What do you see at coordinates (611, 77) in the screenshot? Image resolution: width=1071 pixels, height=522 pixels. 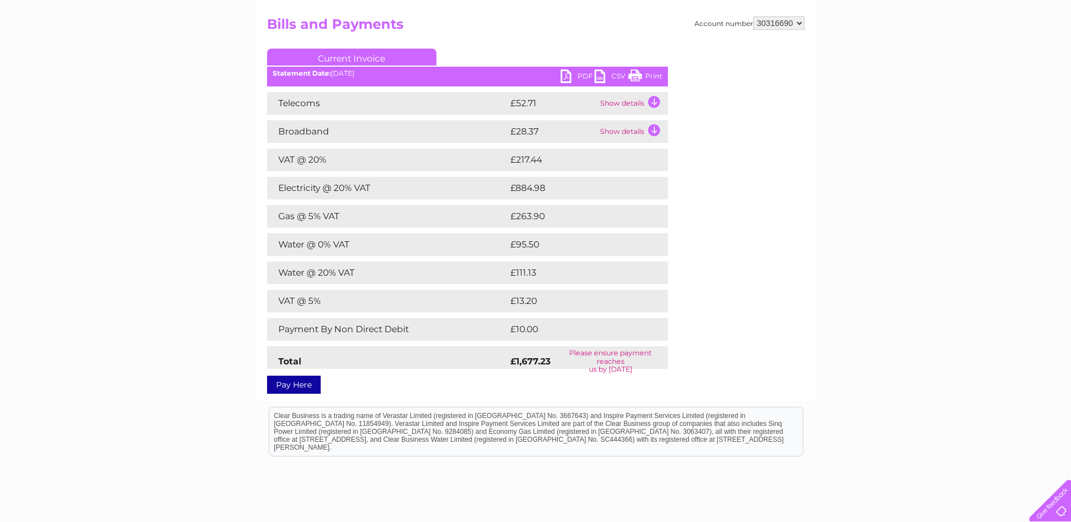 I see `a: CSV` at bounding box center [611, 77].